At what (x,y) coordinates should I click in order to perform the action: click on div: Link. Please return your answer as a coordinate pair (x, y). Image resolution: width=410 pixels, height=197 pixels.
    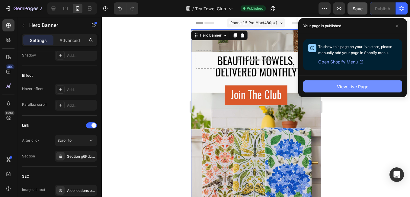
    Looking at the image, I should click on (26, 125).